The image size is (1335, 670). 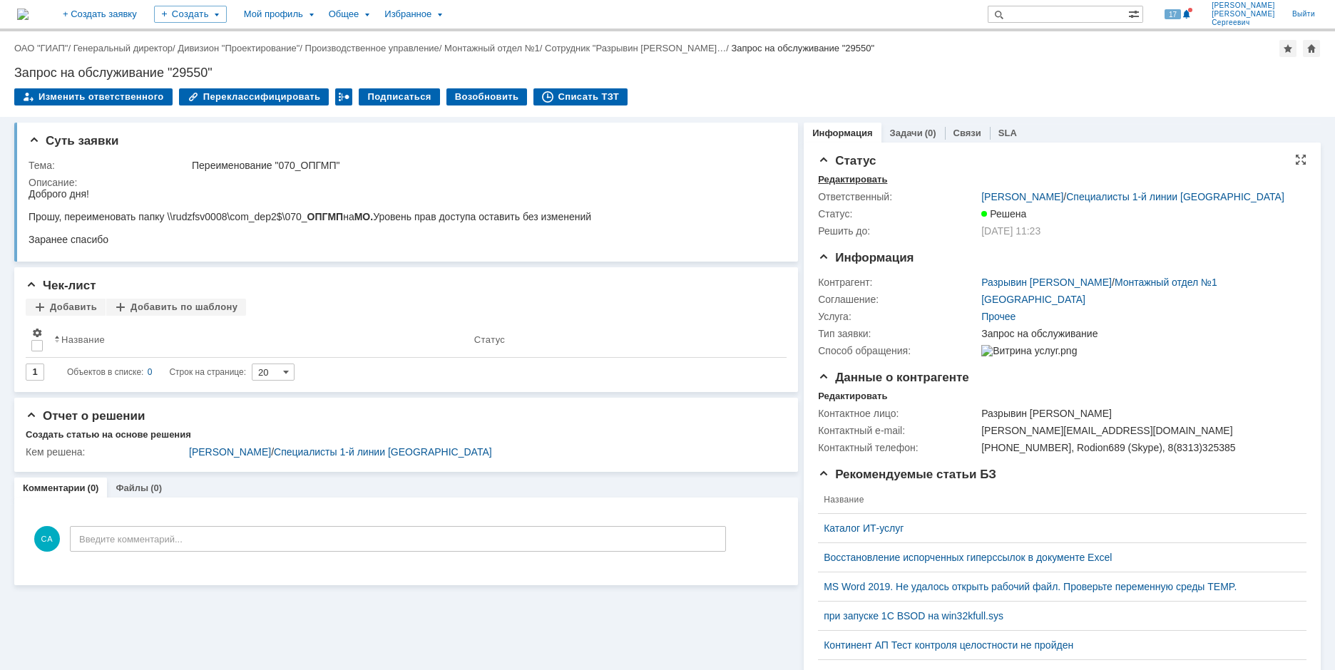 I want to click on div: 0, so click(x=150, y=372).